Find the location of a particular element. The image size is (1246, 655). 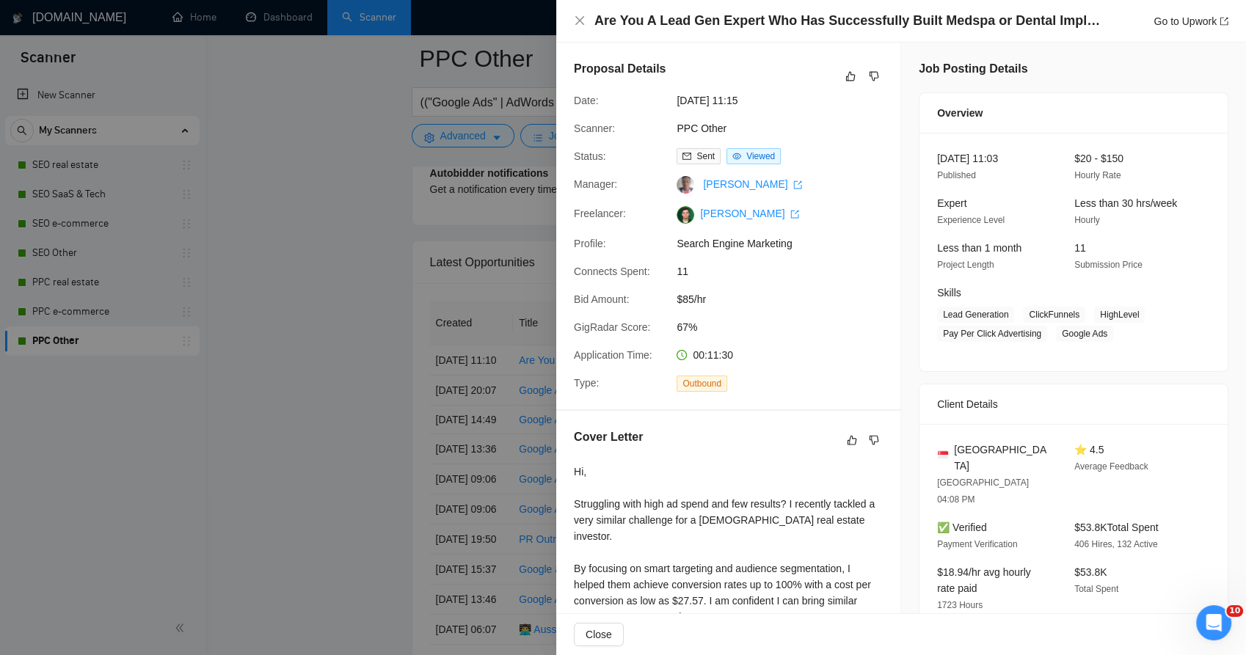

span: Average Feedback is located at coordinates (1111, 467).